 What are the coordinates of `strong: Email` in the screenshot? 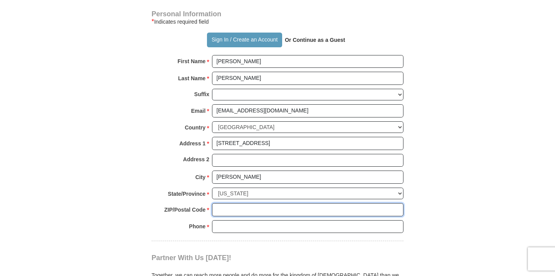 It's located at (198, 111).